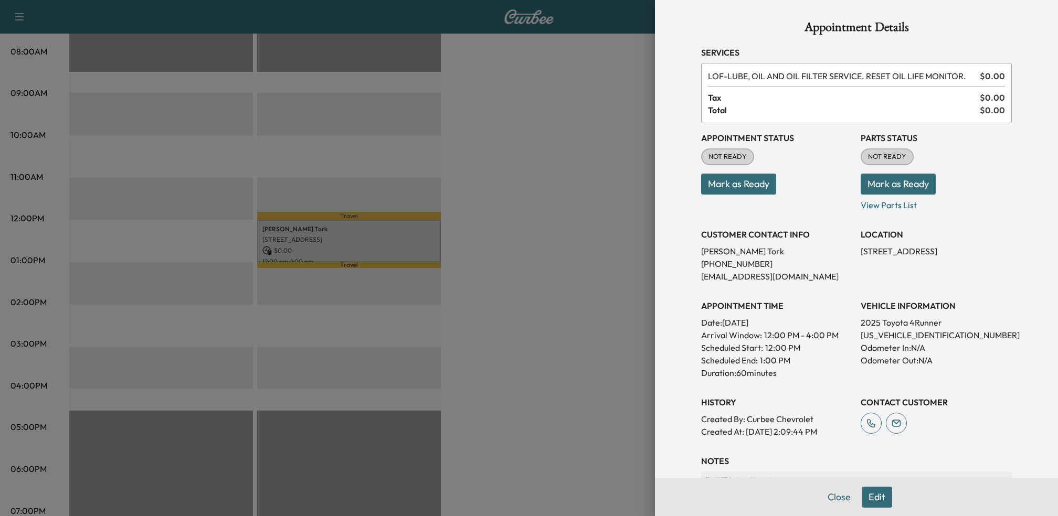 This screenshot has width=1058, height=516. Describe the element at coordinates (732, 348) in the screenshot. I see `p: Scheduled Start:` at that location.